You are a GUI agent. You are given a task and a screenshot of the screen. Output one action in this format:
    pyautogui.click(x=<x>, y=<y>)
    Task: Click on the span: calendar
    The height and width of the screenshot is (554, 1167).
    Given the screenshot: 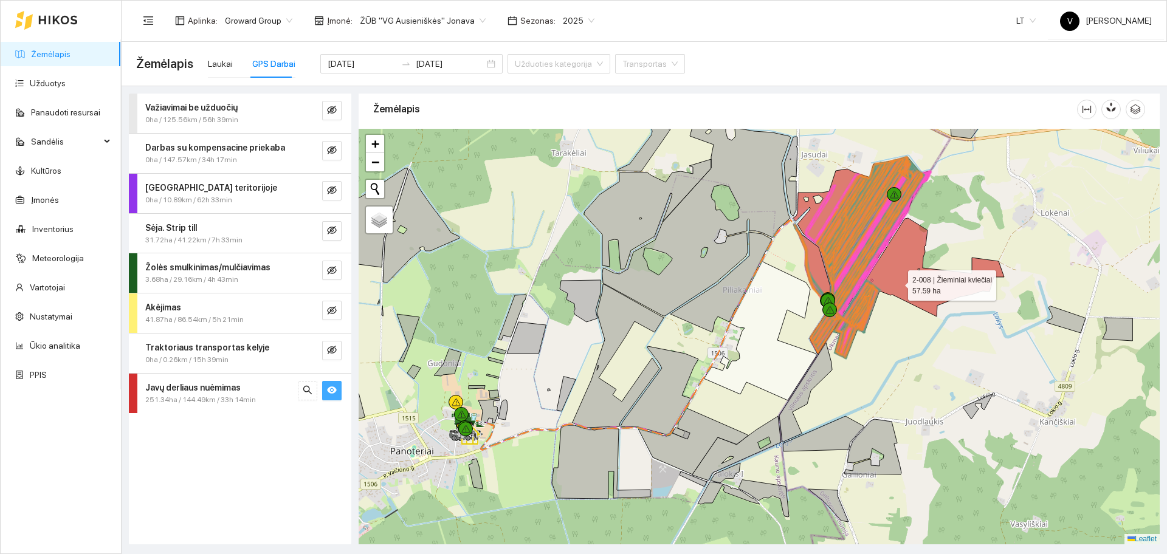 What is the action you would take?
    pyautogui.click(x=512, y=21)
    